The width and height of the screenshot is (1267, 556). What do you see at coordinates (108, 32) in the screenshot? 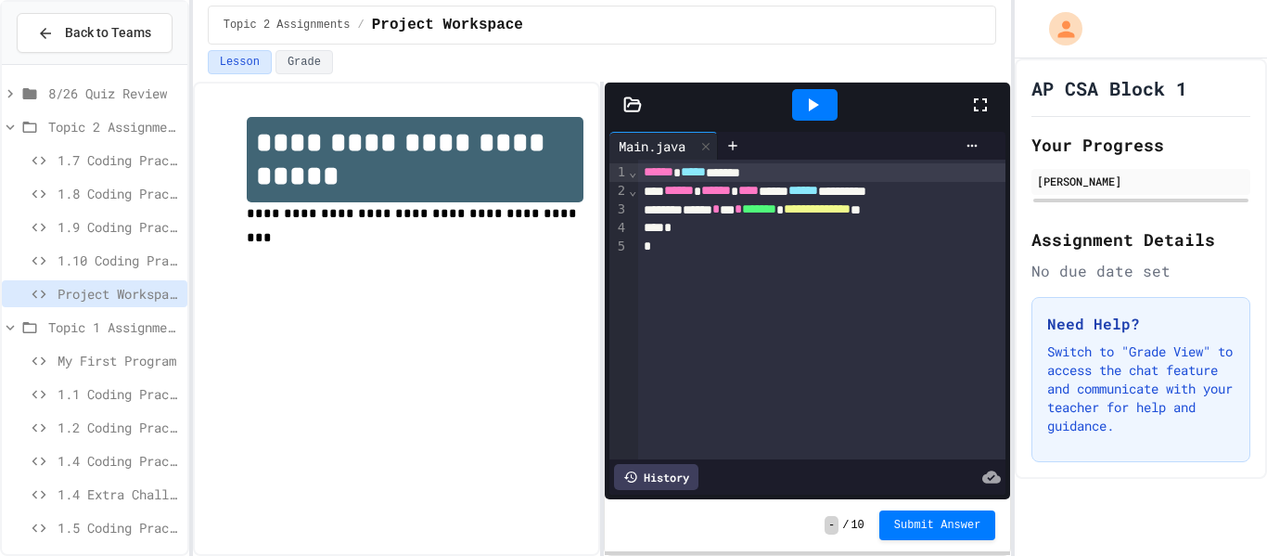
I see `span: Back to Teams` at bounding box center [108, 32].